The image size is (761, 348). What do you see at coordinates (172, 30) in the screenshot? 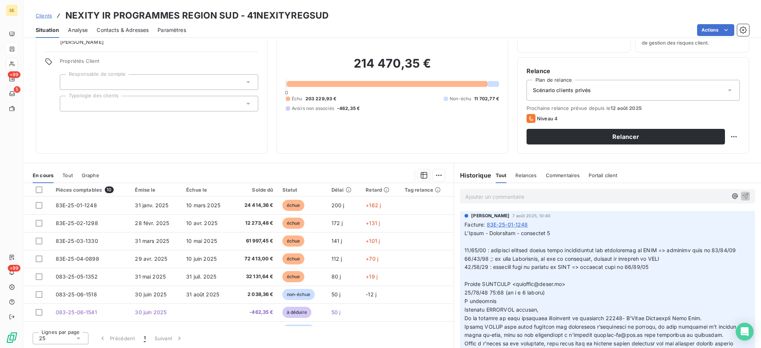
I see `span: Paramètres` at bounding box center [172, 30].